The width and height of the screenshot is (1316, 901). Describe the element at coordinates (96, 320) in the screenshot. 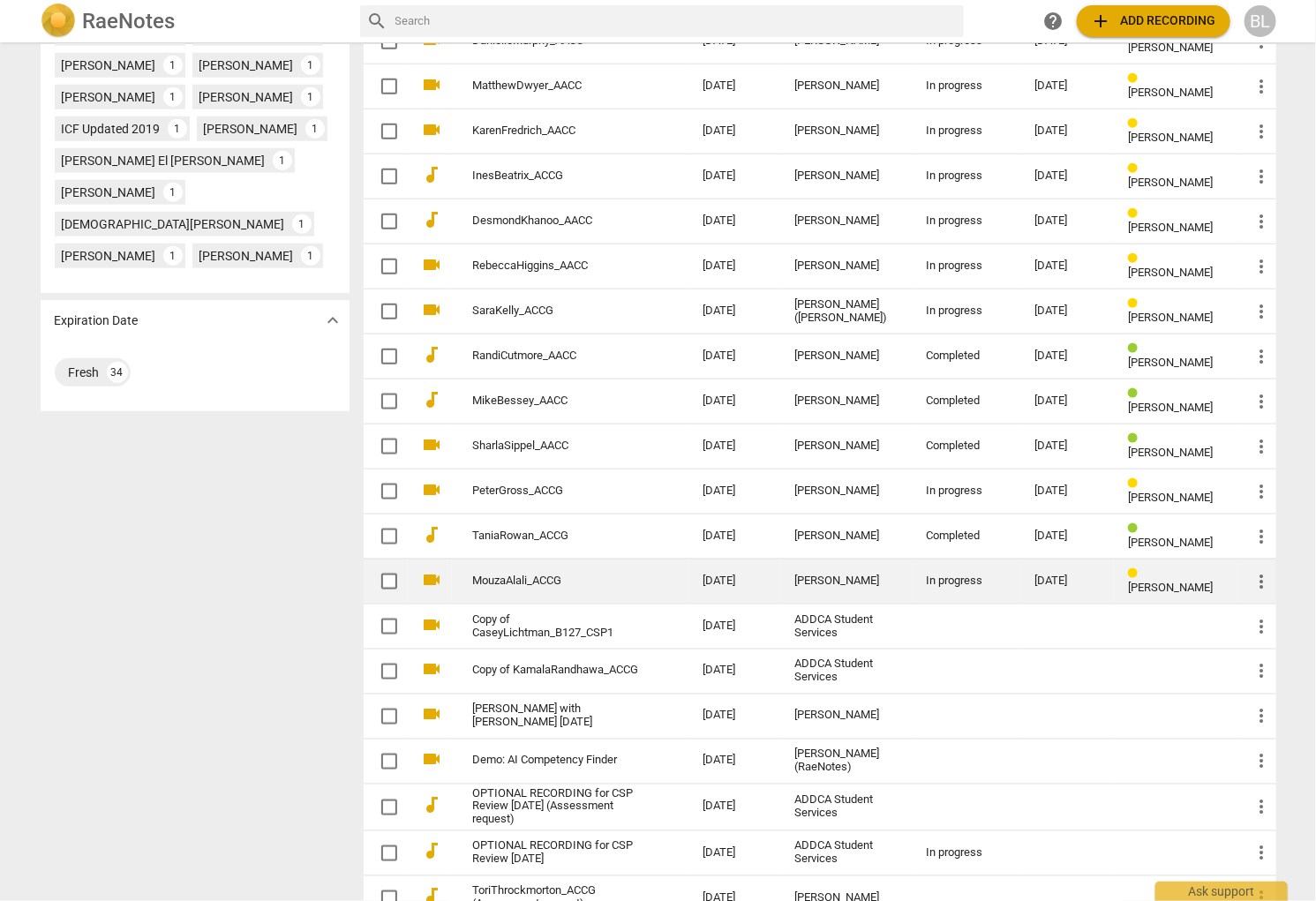

I see `p: Expiration Date` at that location.